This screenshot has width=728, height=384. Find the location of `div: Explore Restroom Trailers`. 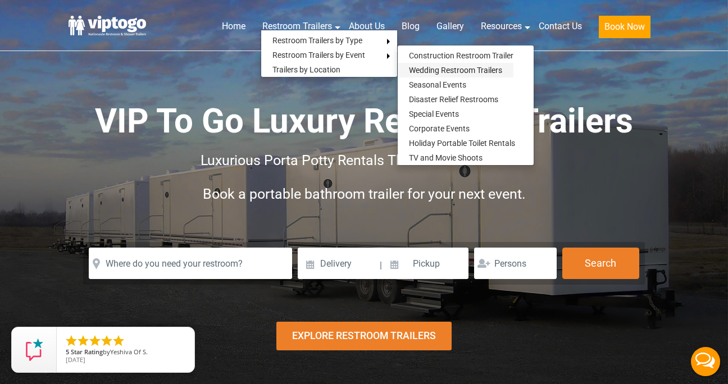

div: Explore Restroom Trailers is located at coordinates (364, 336).